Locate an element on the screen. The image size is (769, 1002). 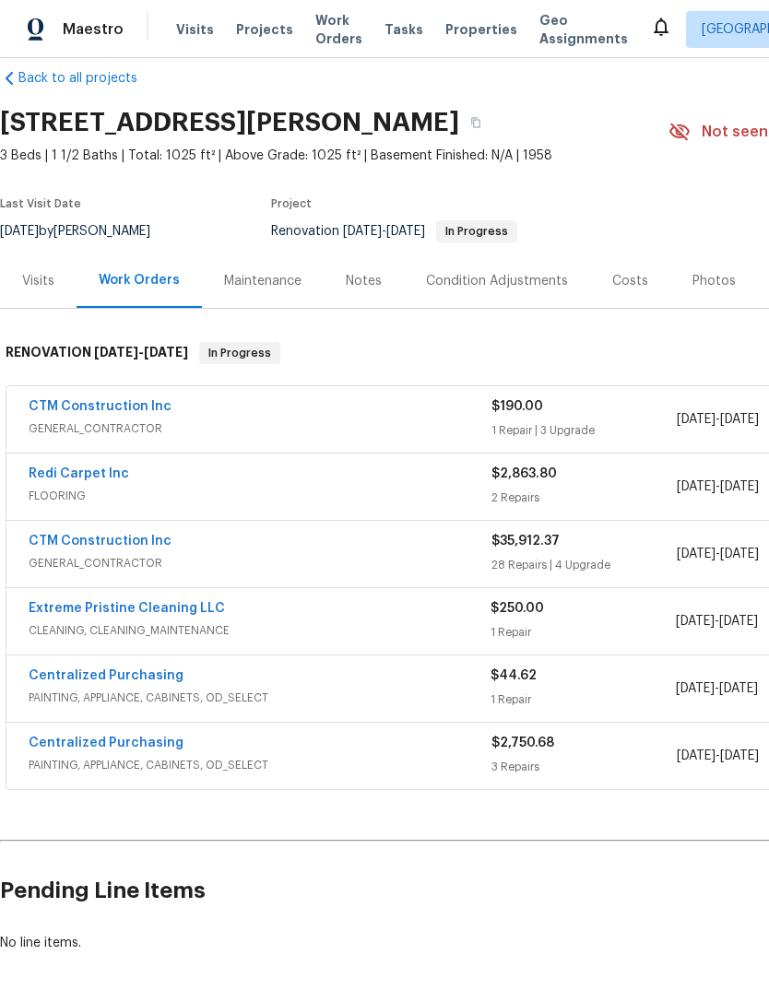
span: $2,750.68 is located at coordinates (523, 743).